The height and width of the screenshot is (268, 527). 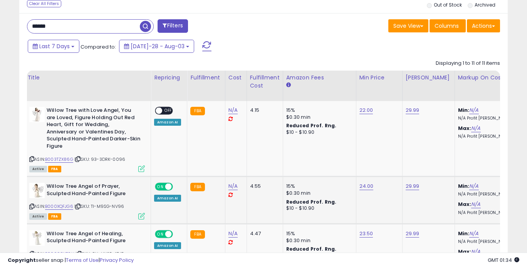 What do you see at coordinates (447, 26) in the screenshot?
I see `button: Columns` at bounding box center [447, 26].